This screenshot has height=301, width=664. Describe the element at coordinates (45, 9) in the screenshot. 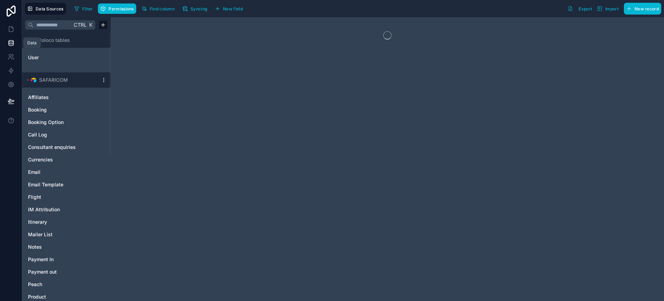

I see `button: Data Sources` at that location.